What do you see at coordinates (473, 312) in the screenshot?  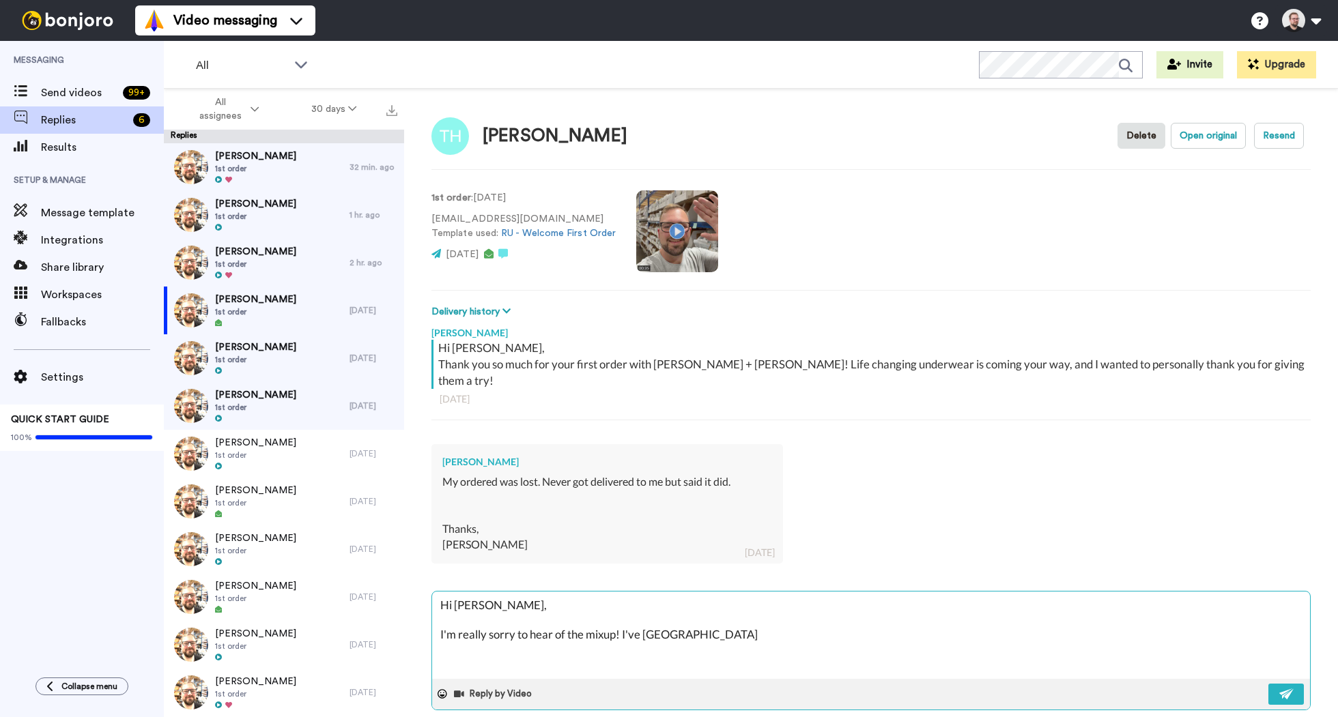 I see `button: Delivery history` at bounding box center [473, 312].